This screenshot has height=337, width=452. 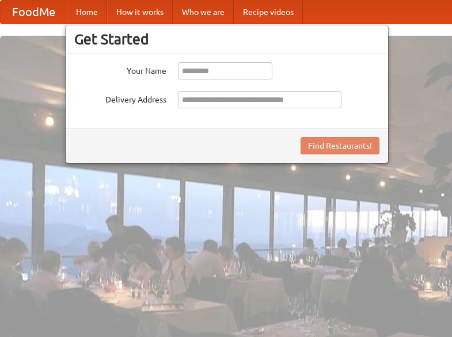 I want to click on a: How it works, so click(x=140, y=12).